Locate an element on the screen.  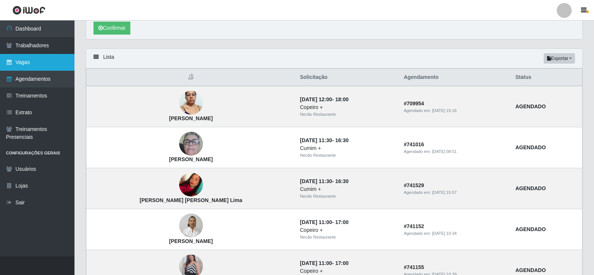
strong: # 709954 is located at coordinates (413, 103).